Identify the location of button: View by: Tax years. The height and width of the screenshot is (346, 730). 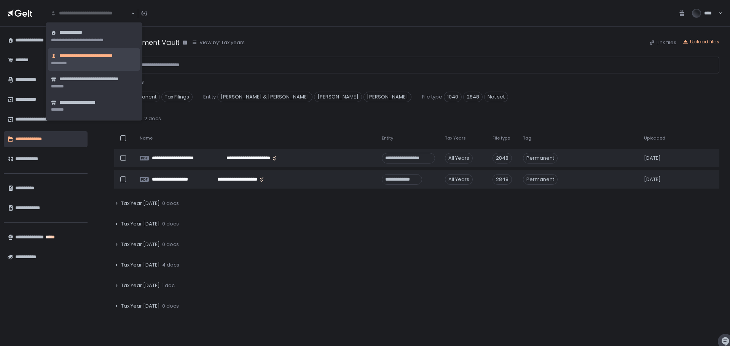
(218, 43).